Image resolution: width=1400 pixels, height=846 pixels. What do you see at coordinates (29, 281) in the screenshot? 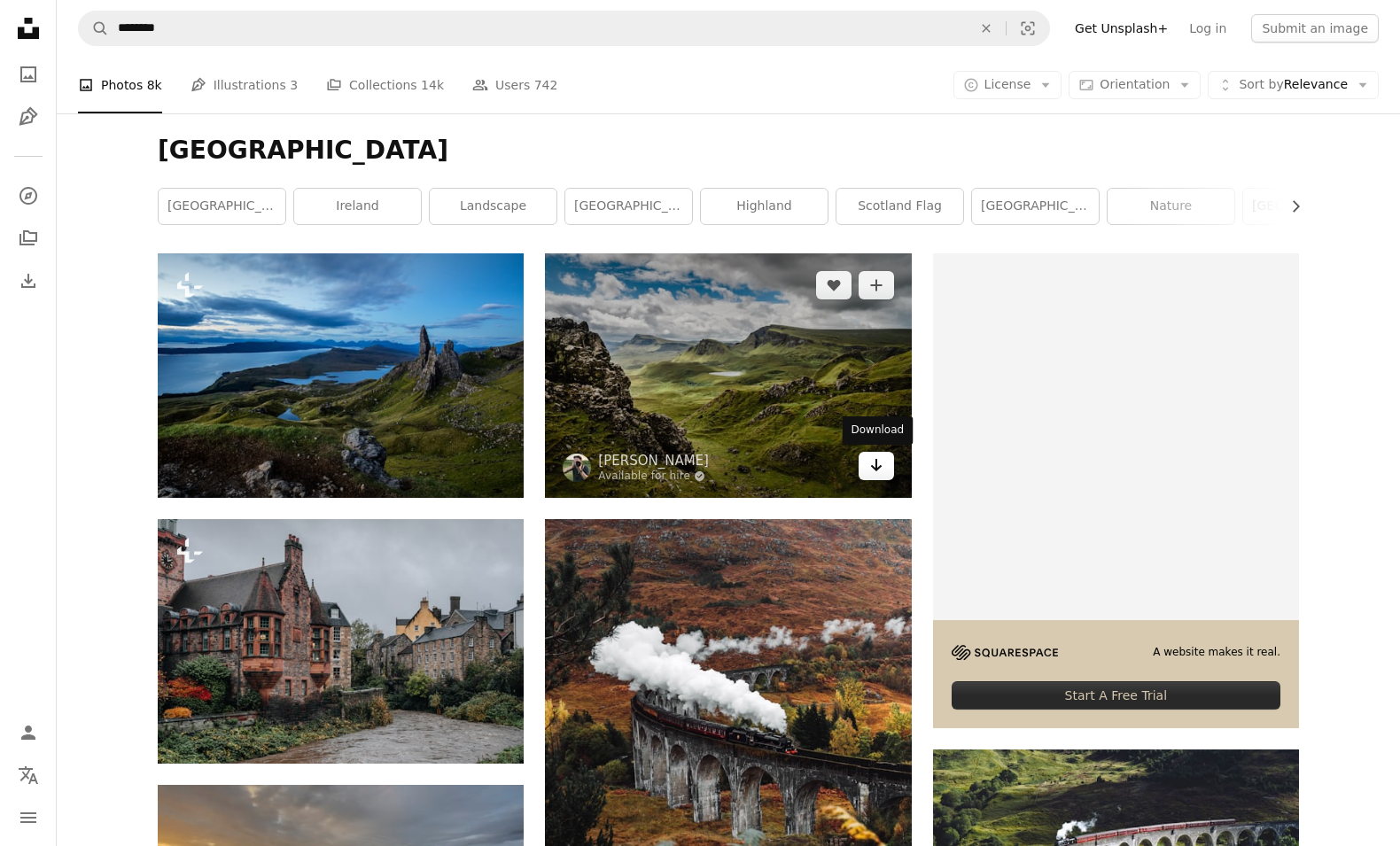
I see `a: Download History` at bounding box center [29, 281].